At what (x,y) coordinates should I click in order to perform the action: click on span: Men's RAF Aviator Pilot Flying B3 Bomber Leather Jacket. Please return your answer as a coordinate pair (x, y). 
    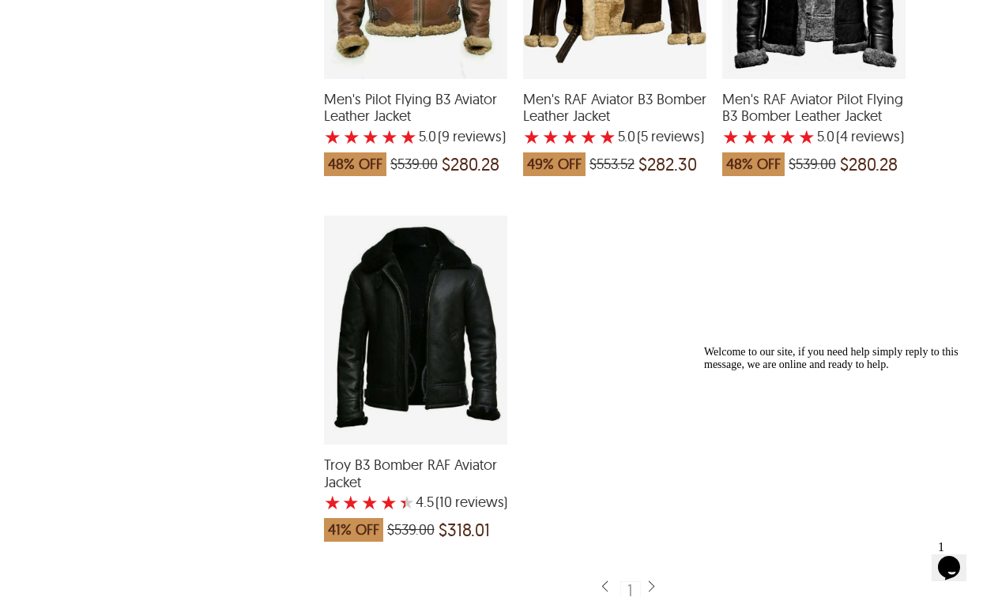
    Looking at the image, I should click on (814, 107).